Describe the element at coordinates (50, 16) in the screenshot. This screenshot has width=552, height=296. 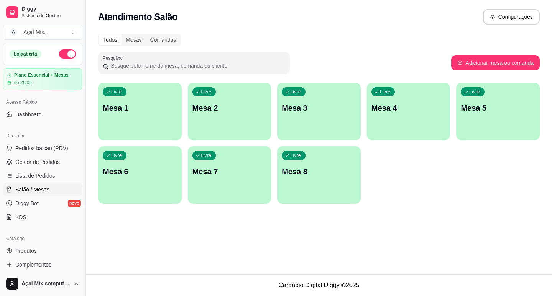
I see `span: Sistema de Gestão` at that location.